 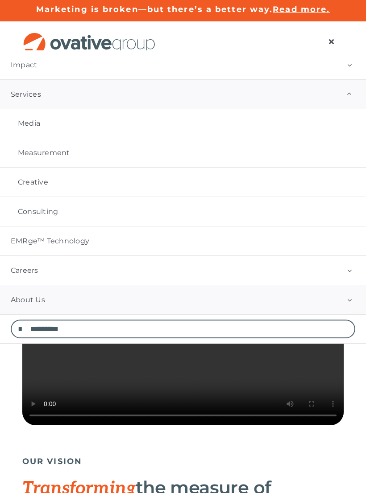 I want to click on button: Open submenu of About Us, so click(x=349, y=300).